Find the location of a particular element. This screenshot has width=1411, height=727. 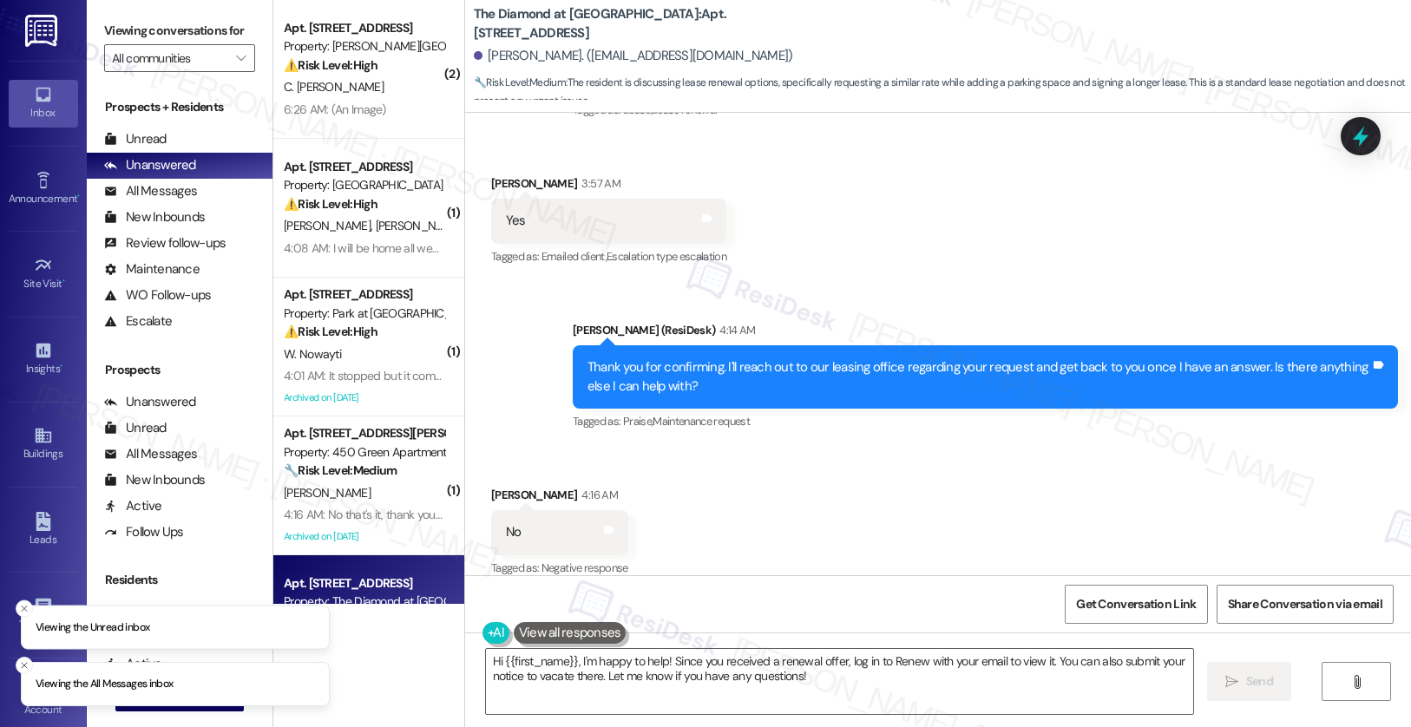

div: 4:16 AM is located at coordinates (597, 495).